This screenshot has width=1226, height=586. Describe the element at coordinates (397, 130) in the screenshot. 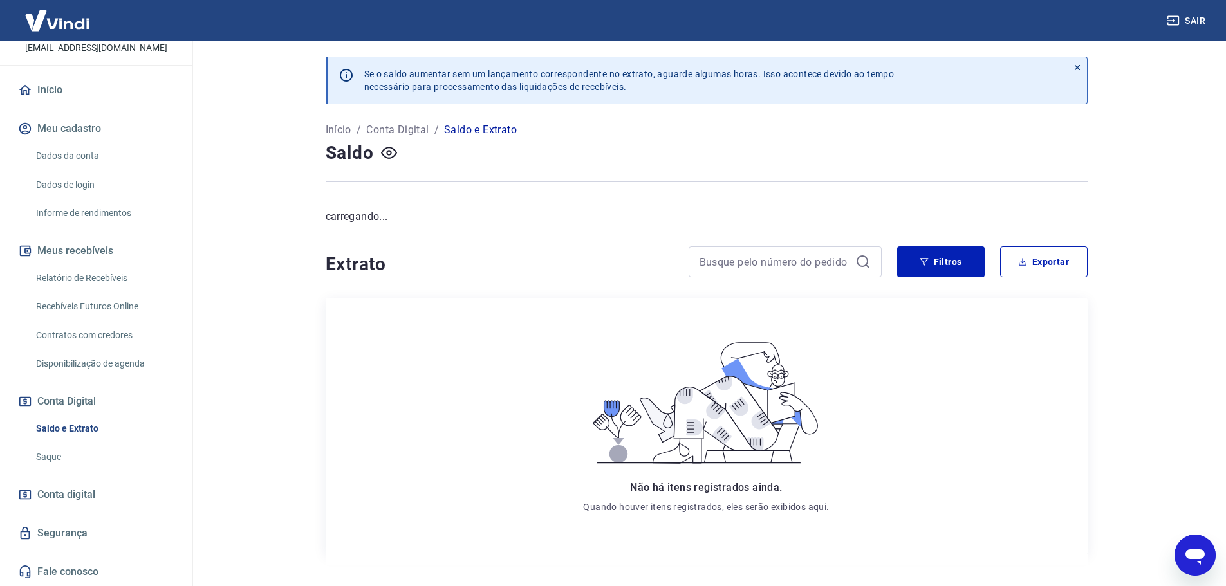

I see `p: Conta Digital` at that location.